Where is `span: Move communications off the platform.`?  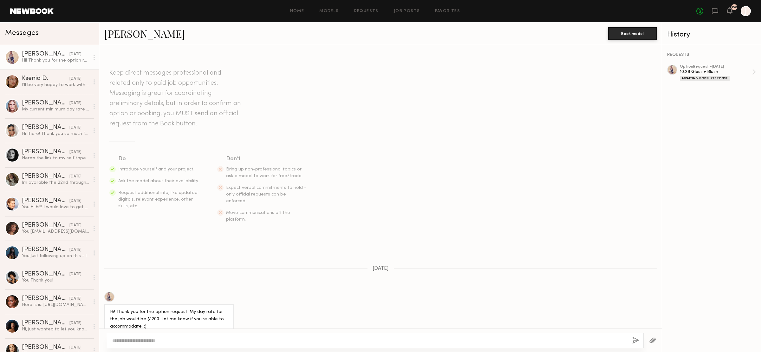 span: Move communications off the platform. is located at coordinates (258, 216).